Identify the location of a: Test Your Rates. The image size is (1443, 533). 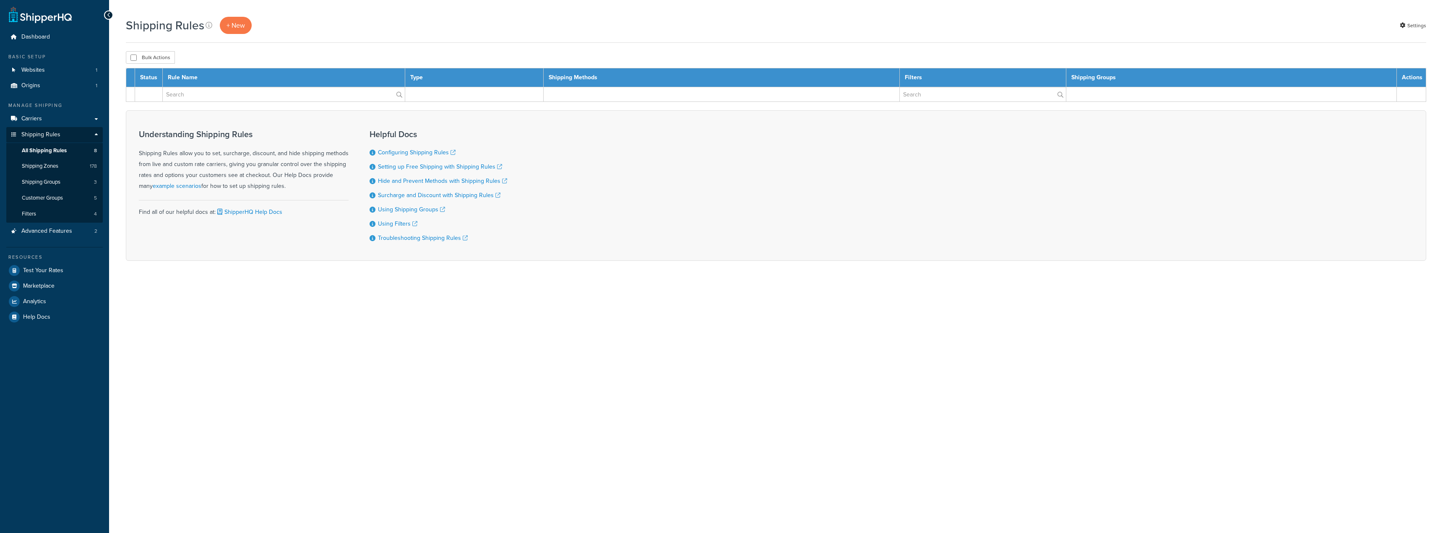
(55, 271).